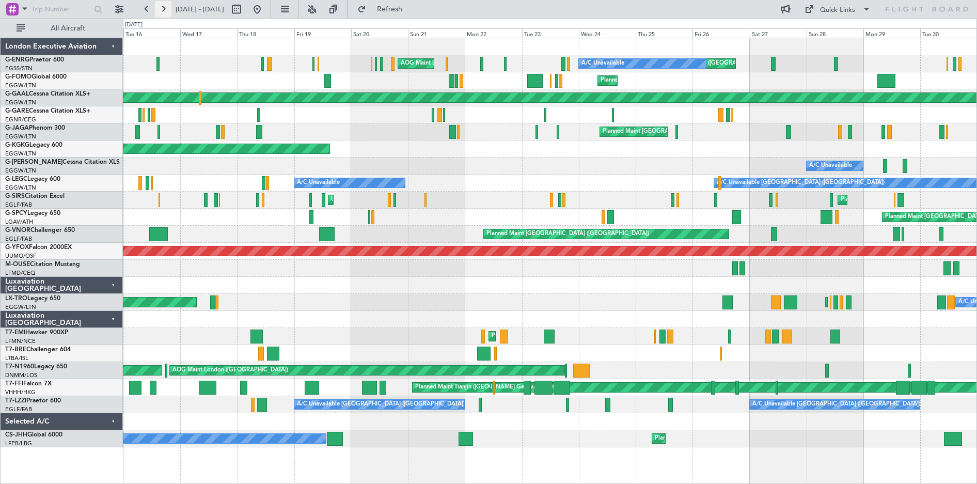 Image resolution: width=977 pixels, height=484 pixels. I want to click on a: T7-BREChallenger 604, so click(38, 350).